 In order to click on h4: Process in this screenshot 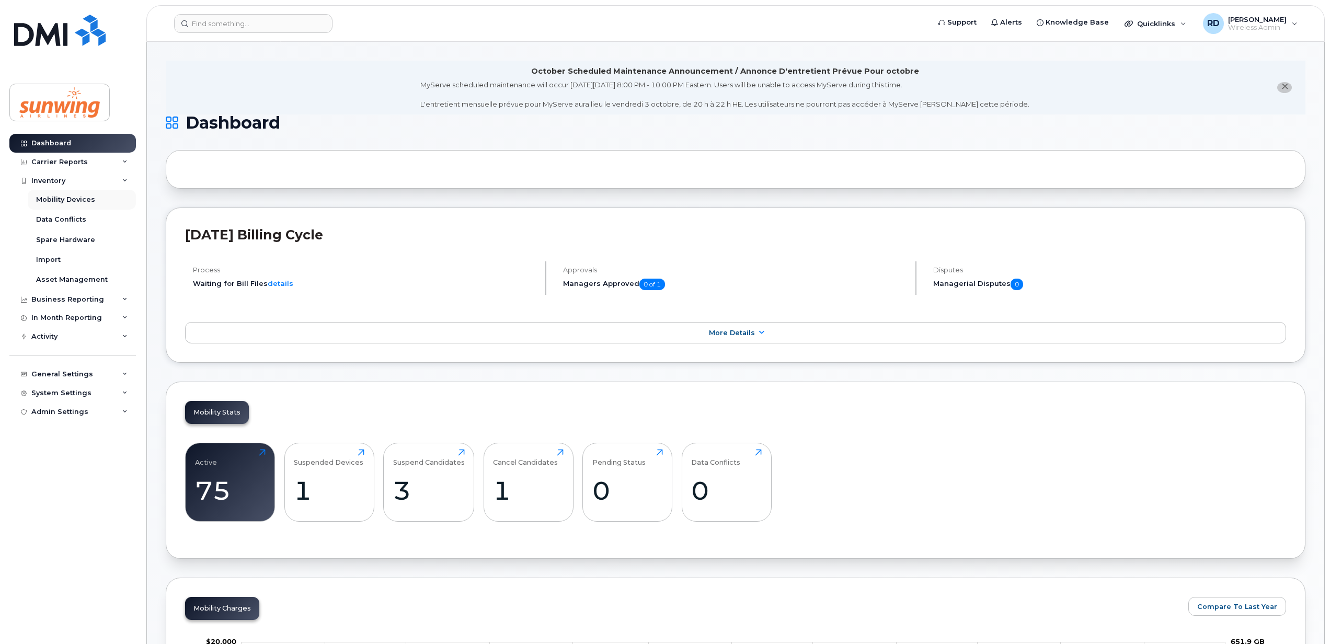, I will do `click(364, 270)`.